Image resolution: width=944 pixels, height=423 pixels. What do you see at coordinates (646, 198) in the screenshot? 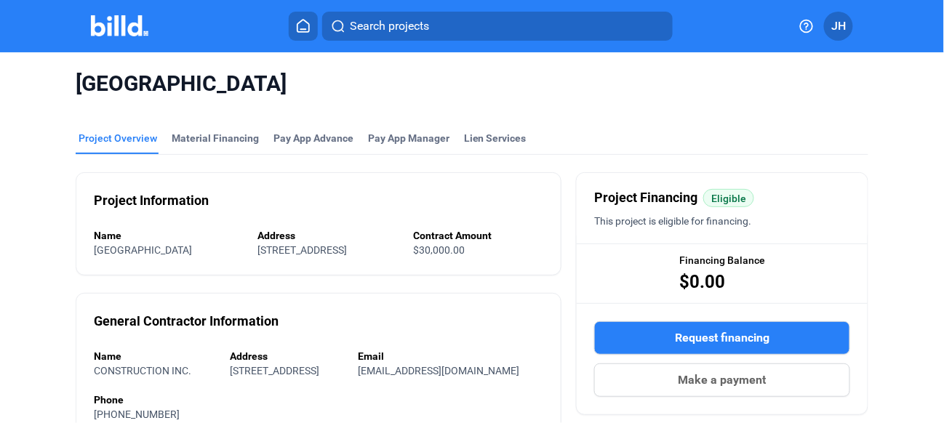
I see `span: Project Financing` at bounding box center [646, 198].